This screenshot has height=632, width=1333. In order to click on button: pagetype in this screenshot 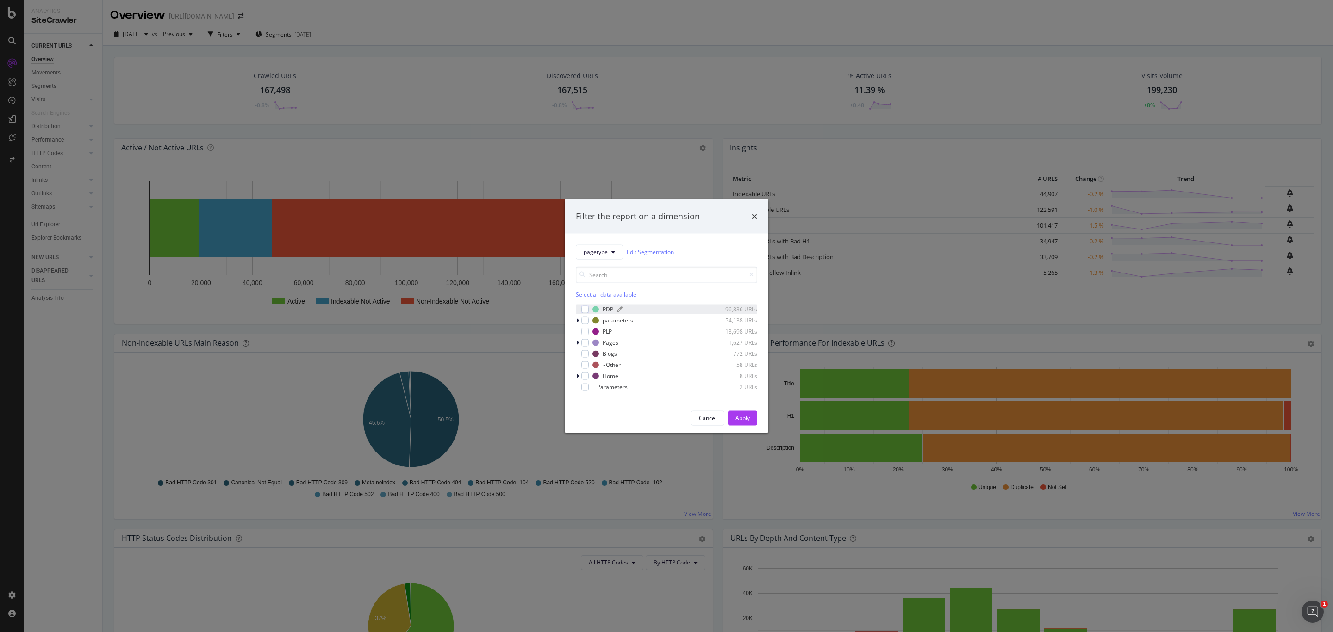, I will do `click(600, 252)`.